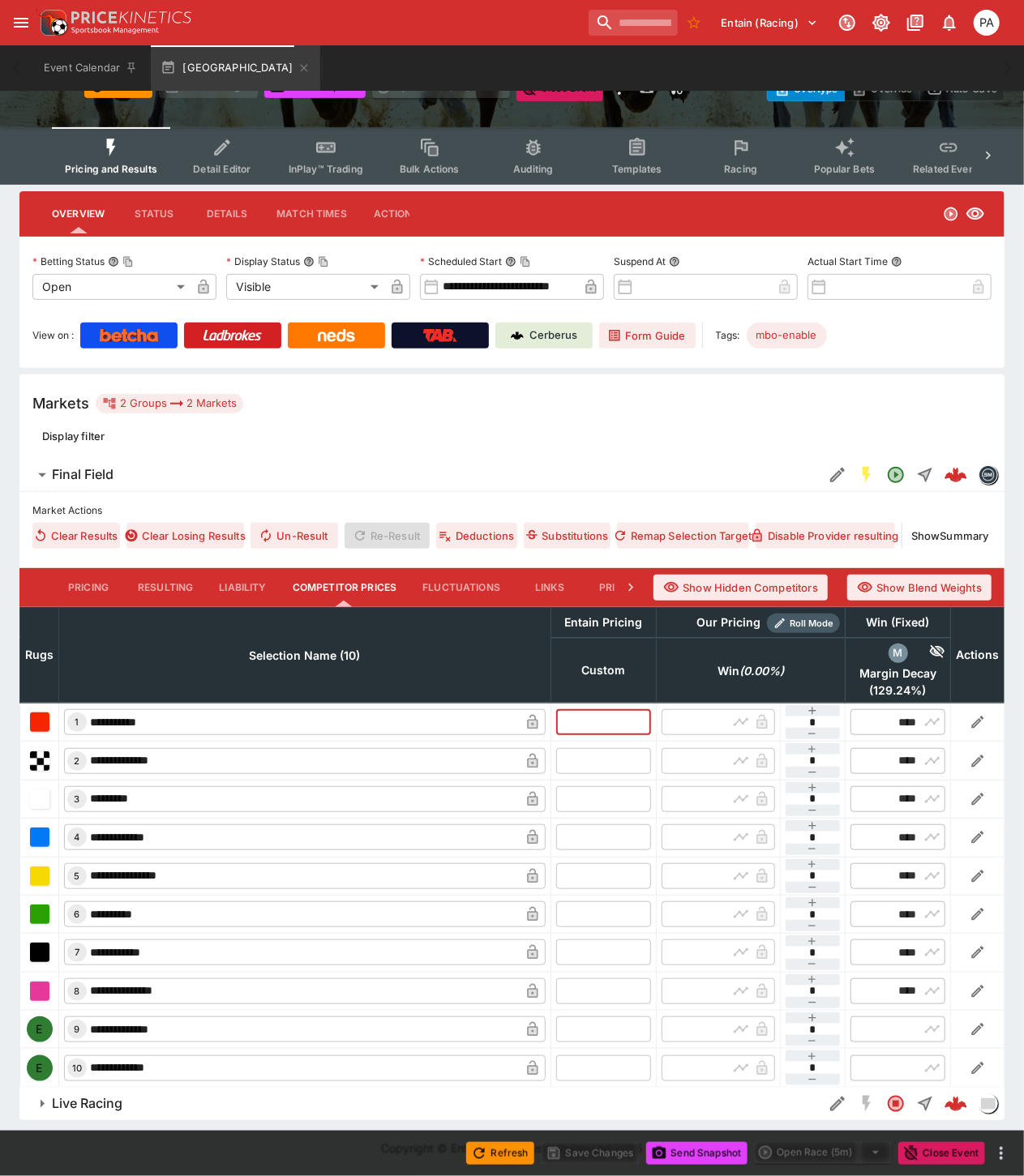  Describe the element at coordinates (232, 336) in the screenshot. I see `img: Ladbrokes` at that location.